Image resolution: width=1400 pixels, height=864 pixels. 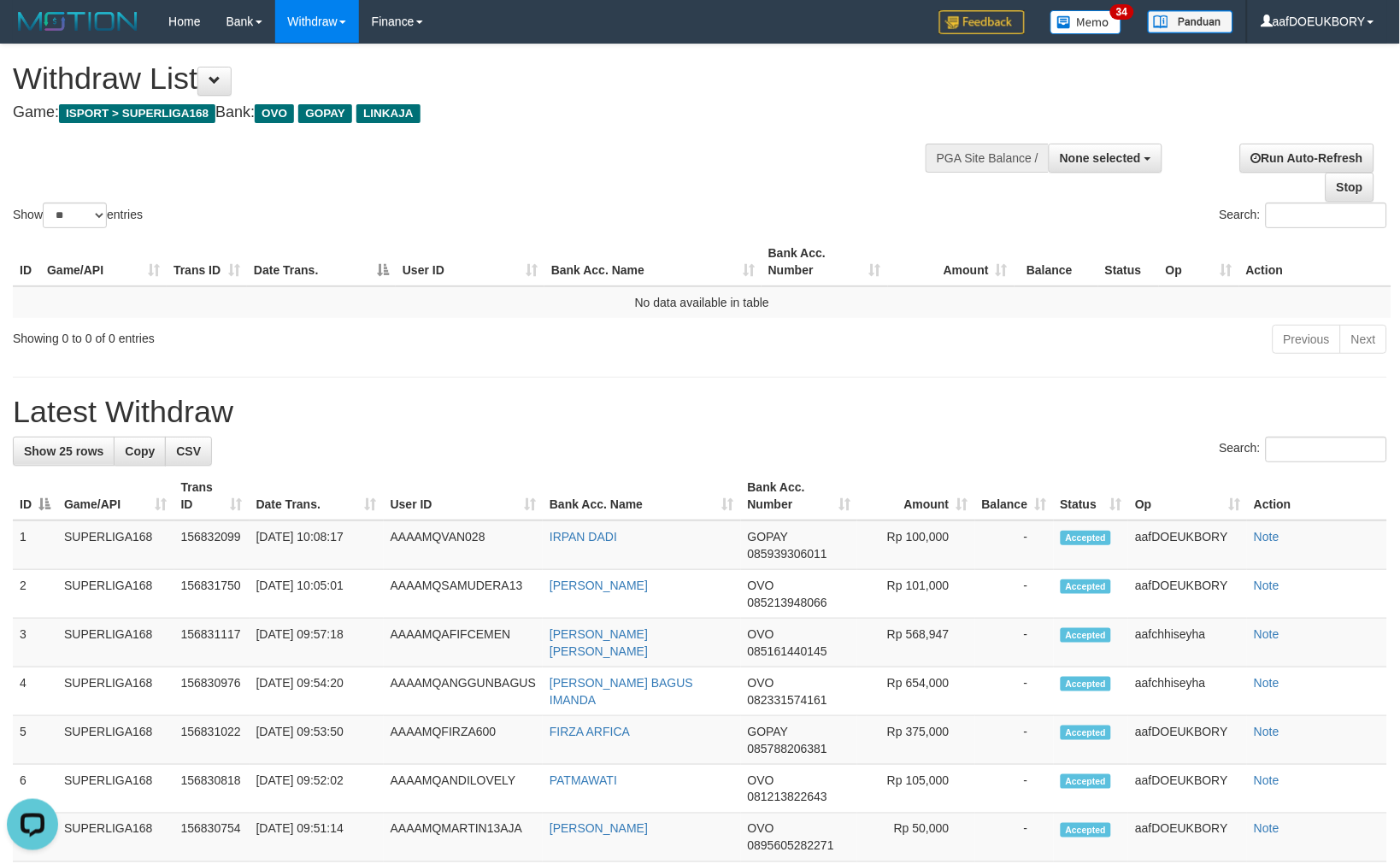 I want to click on td: 156830976, so click(x=212, y=691).